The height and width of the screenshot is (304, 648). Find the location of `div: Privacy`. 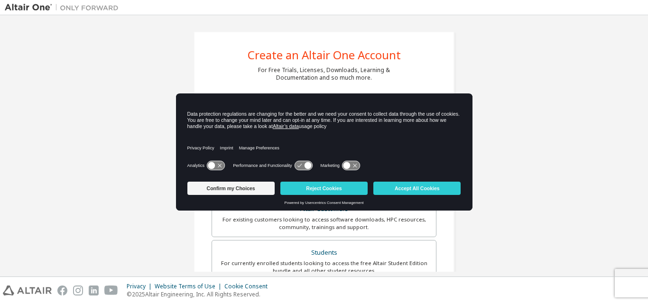

div: Privacy is located at coordinates (140, 286).